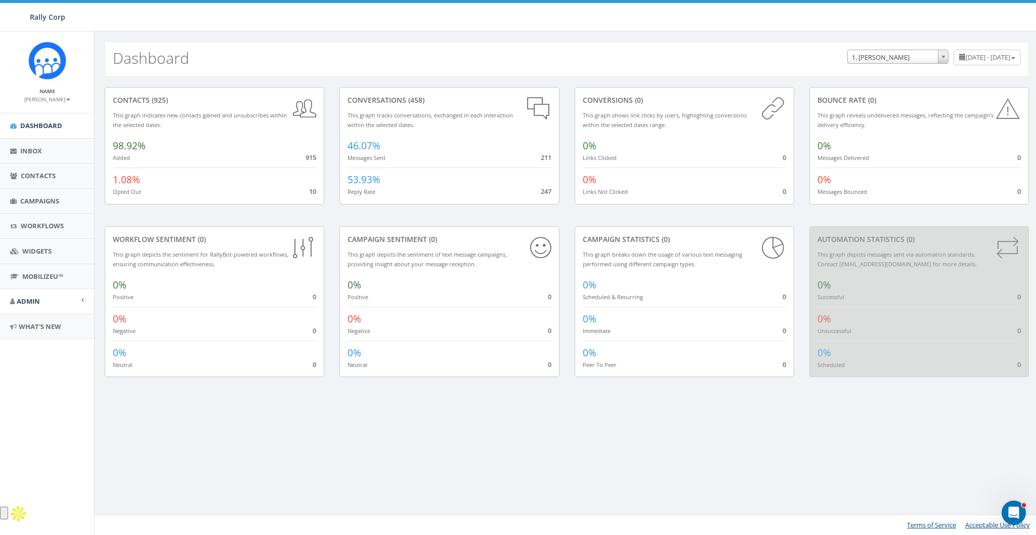 The width and height of the screenshot is (1036, 535). I want to click on span: 1.08%, so click(126, 180).